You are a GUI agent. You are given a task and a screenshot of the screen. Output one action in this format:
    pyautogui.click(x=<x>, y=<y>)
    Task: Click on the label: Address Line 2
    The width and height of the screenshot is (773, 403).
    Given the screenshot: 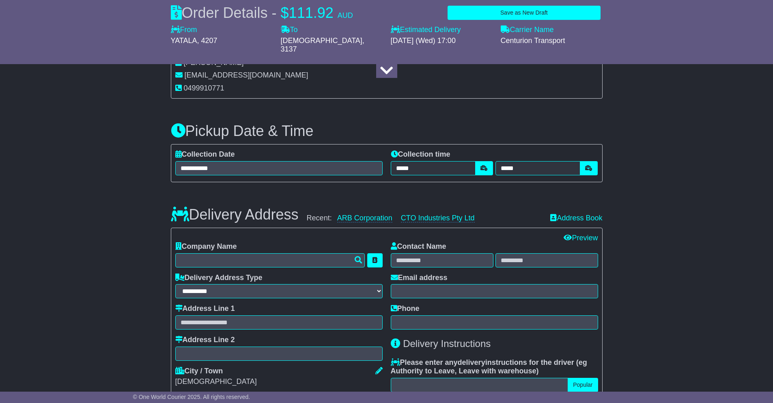 What is the action you would take?
    pyautogui.click(x=205, y=340)
    